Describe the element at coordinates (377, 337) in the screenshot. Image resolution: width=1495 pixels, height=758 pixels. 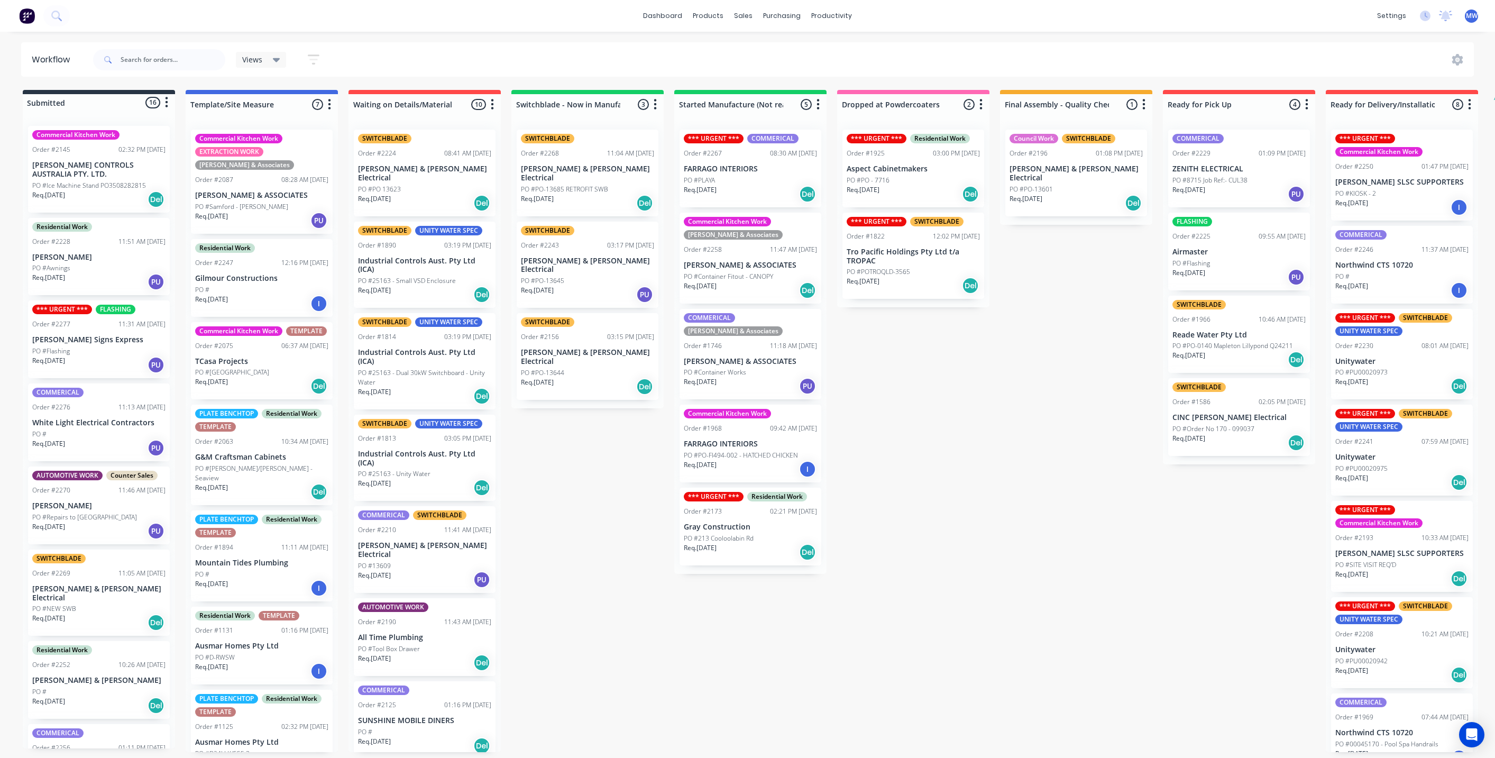
I see `div: Order #1814` at that location.